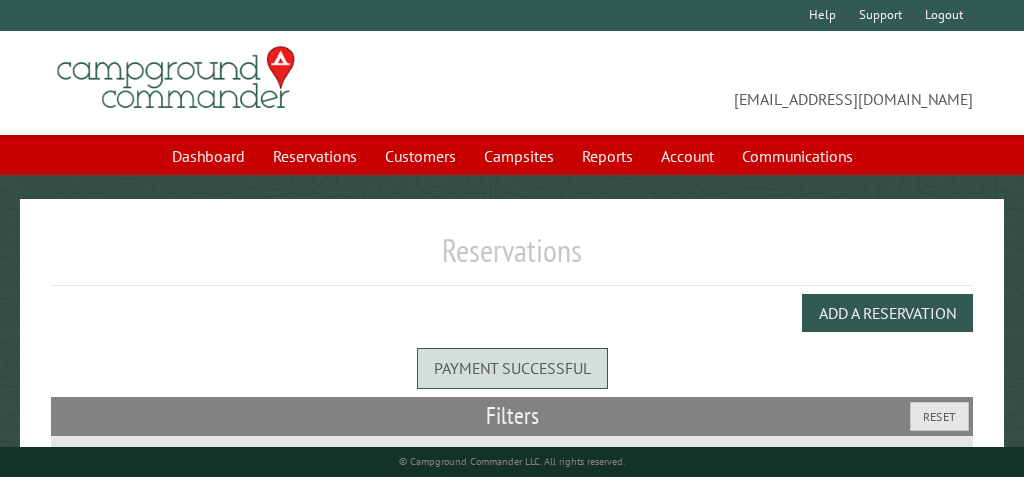  What do you see at coordinates (315, 156) in the screenshot?
I see `a: Reservations` at bounding box center [315, 156].